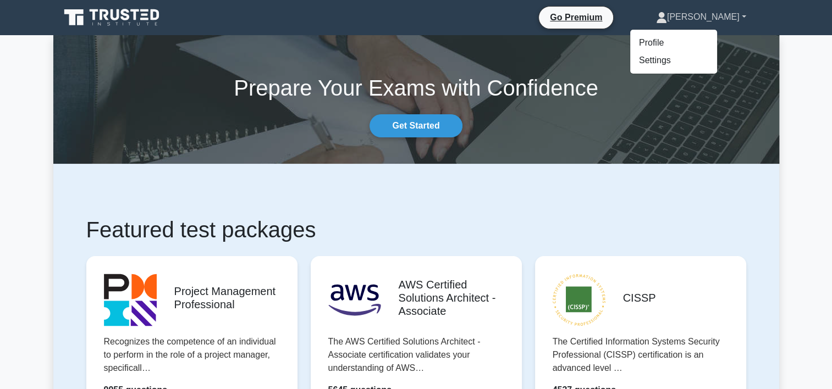 The image size is (832, 389). Describe the element at coordinates (674, 60) in the screenshot. I see `a: Settings` at that location.